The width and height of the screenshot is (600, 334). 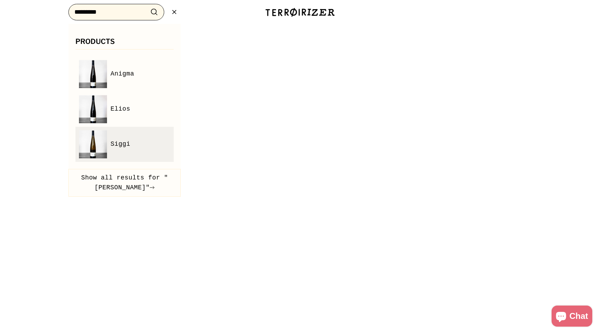 What do you see at coordinates (93, 109) in the screenshot?
I see `img: Elios` at bounding box center [93, 109].